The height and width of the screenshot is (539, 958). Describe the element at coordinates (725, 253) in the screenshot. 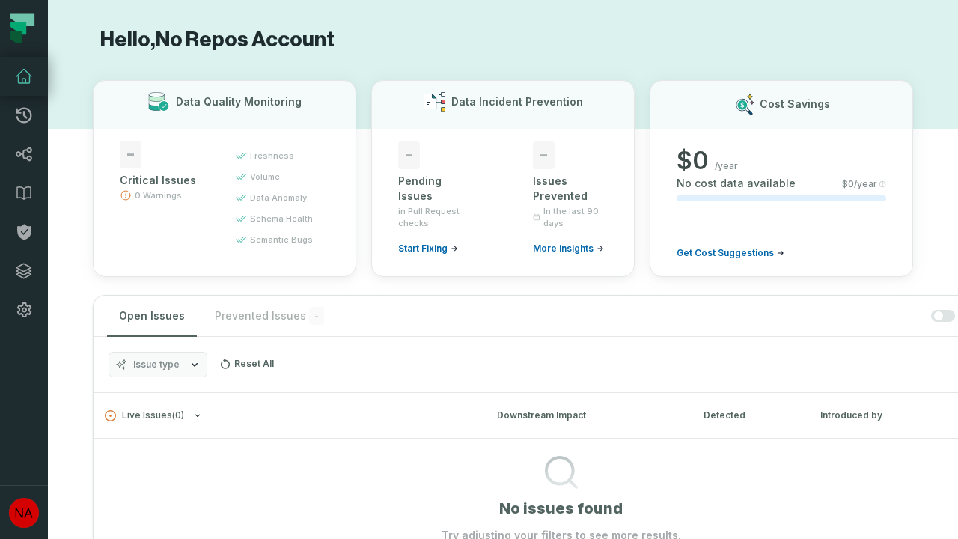

I see `span: Get Cost Suggestions` at that location.